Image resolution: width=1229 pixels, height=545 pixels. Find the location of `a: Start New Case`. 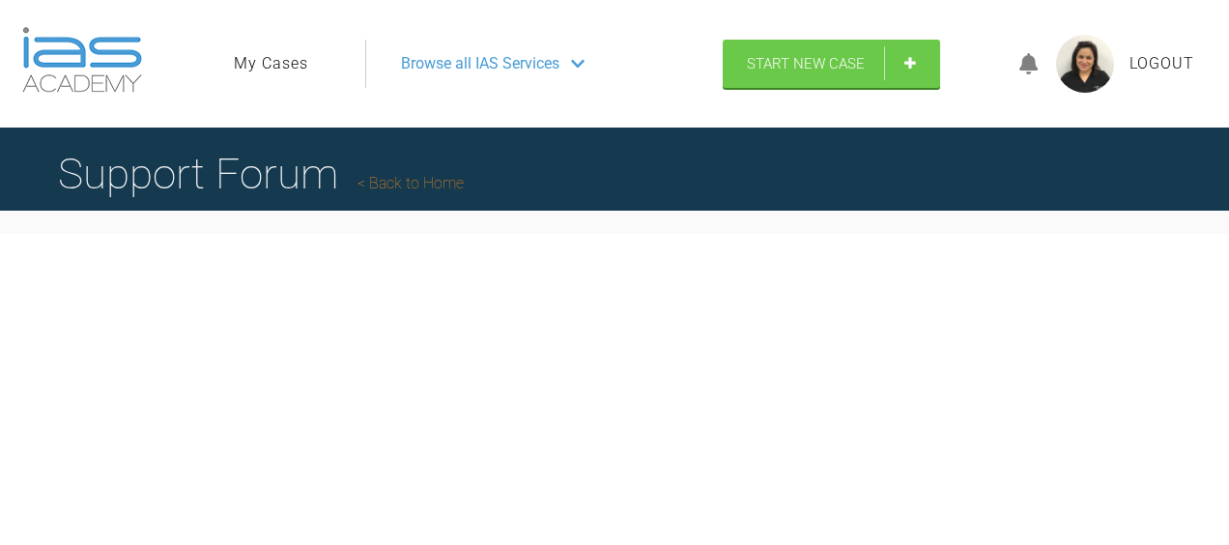

a: Start New Case is located at coordinates (831, 64).